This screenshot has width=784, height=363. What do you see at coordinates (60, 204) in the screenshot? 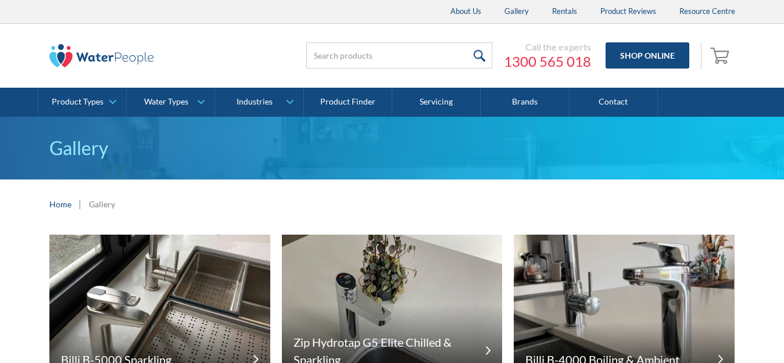
I see `a: Home` at bounding box center [60, 204].